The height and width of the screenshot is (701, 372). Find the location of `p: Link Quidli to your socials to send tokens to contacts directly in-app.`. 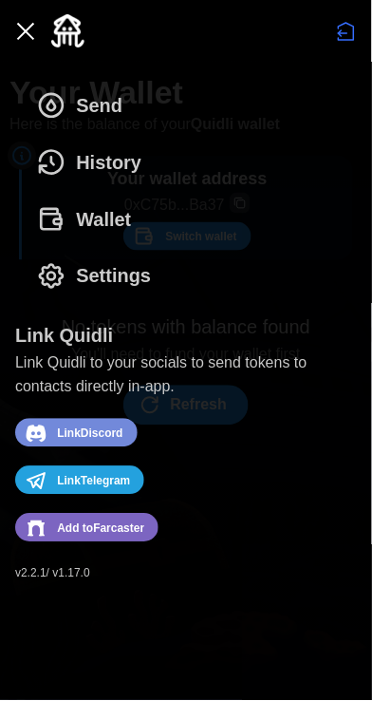

p: Link Quidli to your socials to send tokens to contacts directly in-app. is located at coordinates (186, 376).